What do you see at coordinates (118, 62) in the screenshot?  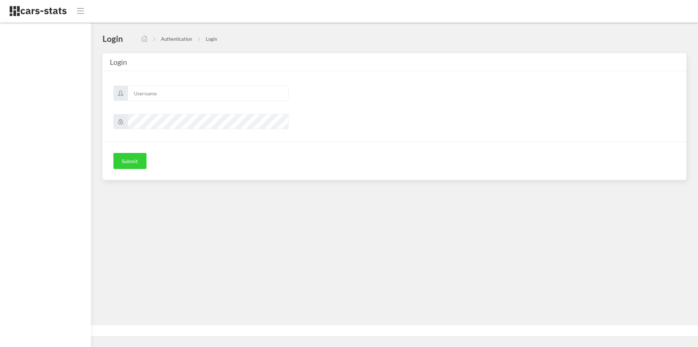 I see `span: Login` at bounding box center [118, 62].